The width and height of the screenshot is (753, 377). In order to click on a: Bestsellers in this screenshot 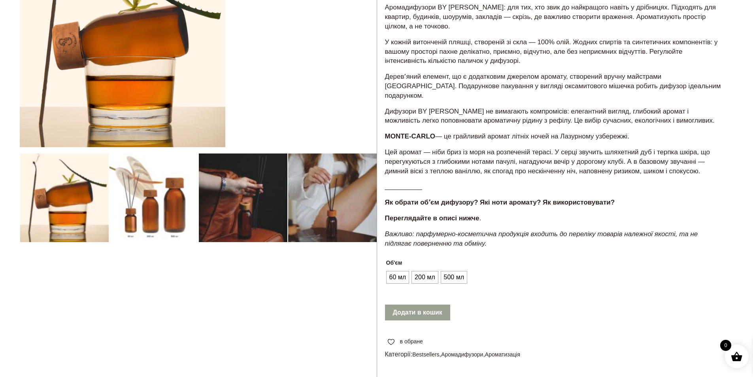, I will do `click(426, 354)`.